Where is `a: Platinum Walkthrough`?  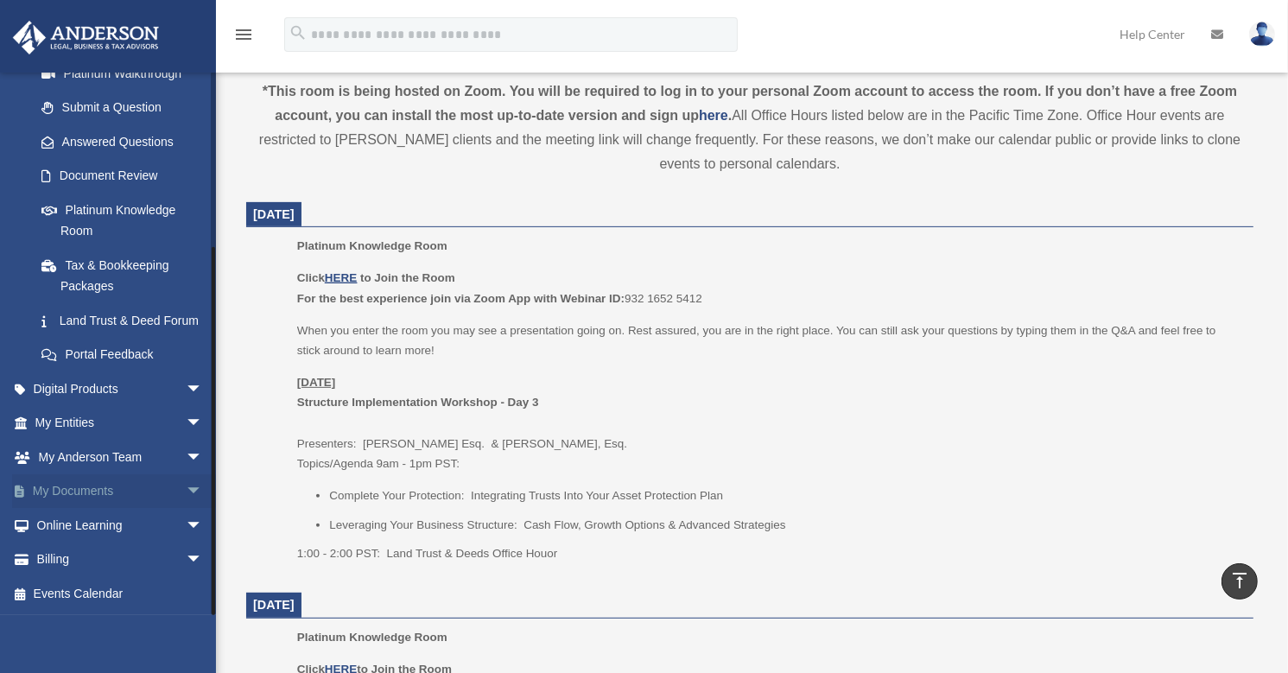
a: Platinum Walkthrough is located at coordinates (126, 73).